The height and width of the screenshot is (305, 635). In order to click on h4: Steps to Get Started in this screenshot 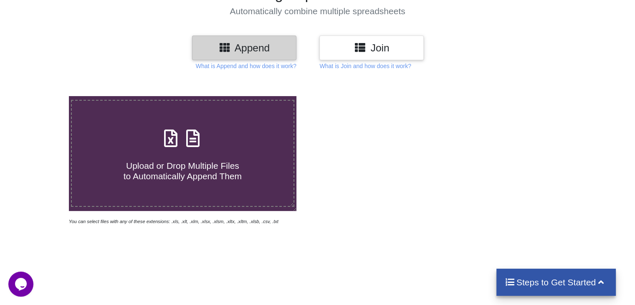, I will do `click(556, 282)`.